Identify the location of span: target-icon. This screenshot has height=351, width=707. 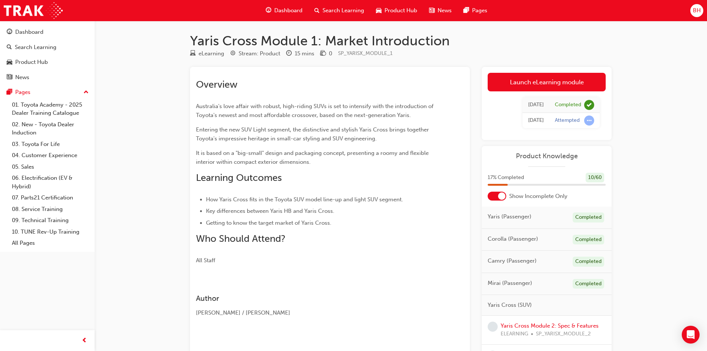
(233, 54).